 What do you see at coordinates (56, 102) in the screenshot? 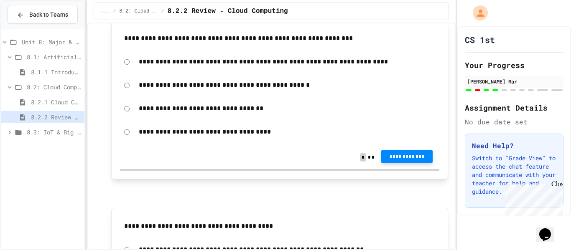
I see `span: 8.2.1 Cloud Computing: Transforming the Digital World` at bounding box center [56, 102].